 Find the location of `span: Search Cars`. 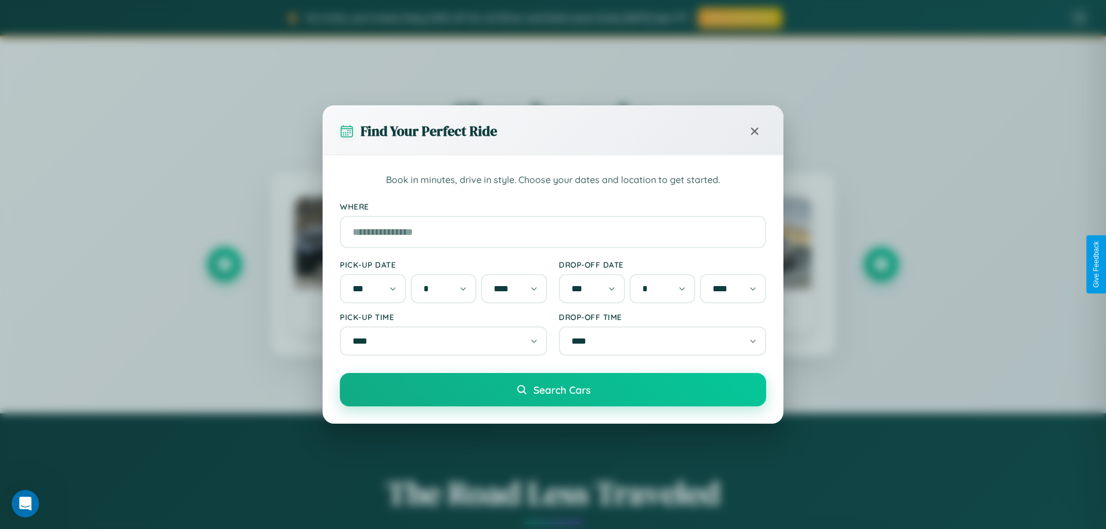

span: Search Cars is located at coordinates (562, 390).